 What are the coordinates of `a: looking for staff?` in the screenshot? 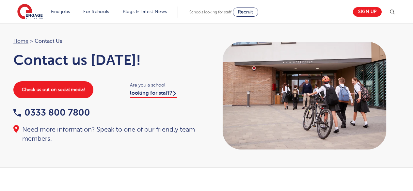 It's located at (154, 94).